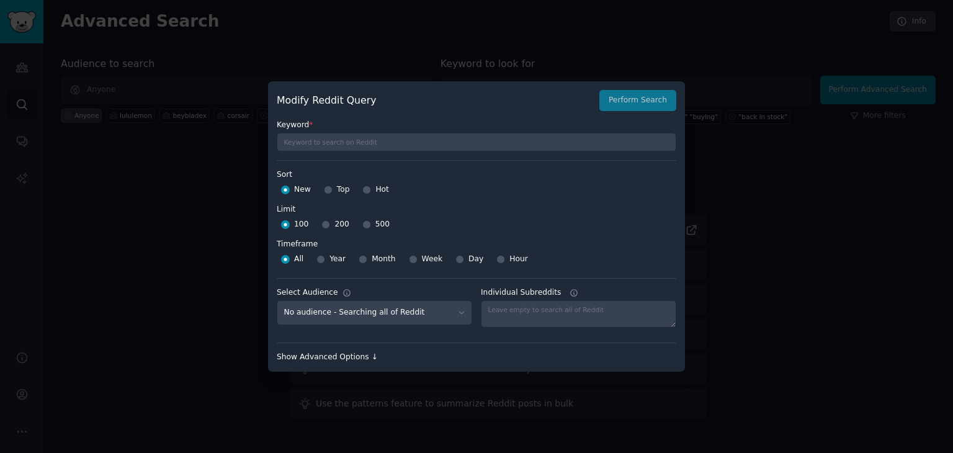  What do you see at coordinates (476, 357) in the screenshot?
I see `div: Show Advanced Options ↓` at bounding box center [476, 357].